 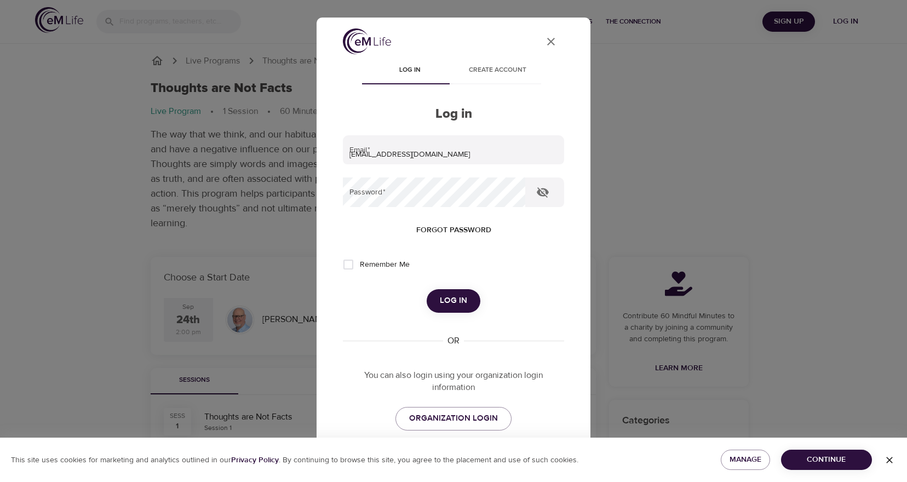 I want to click on span: Manage, so click(x=746, y=460).